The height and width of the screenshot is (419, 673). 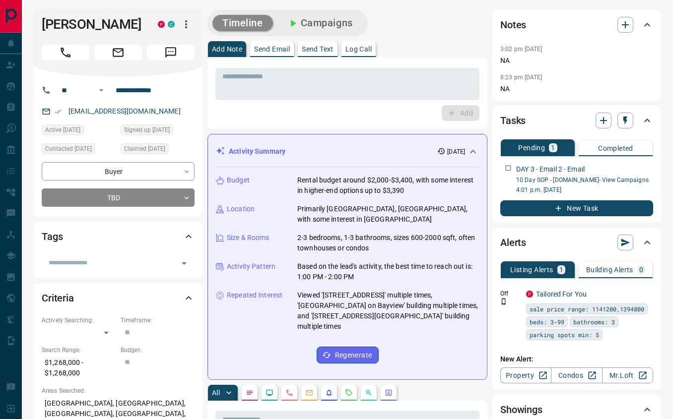 I want to click on div: Tasks, so click(x=577, y=121).